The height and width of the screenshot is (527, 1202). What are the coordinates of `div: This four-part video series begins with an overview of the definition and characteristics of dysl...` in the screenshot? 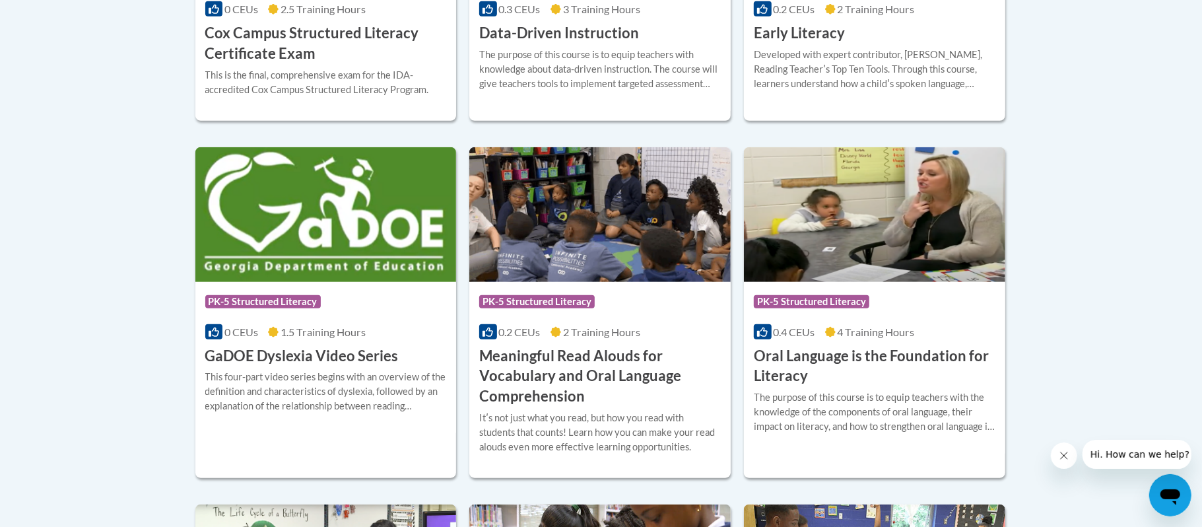 It's located at (326, 391).